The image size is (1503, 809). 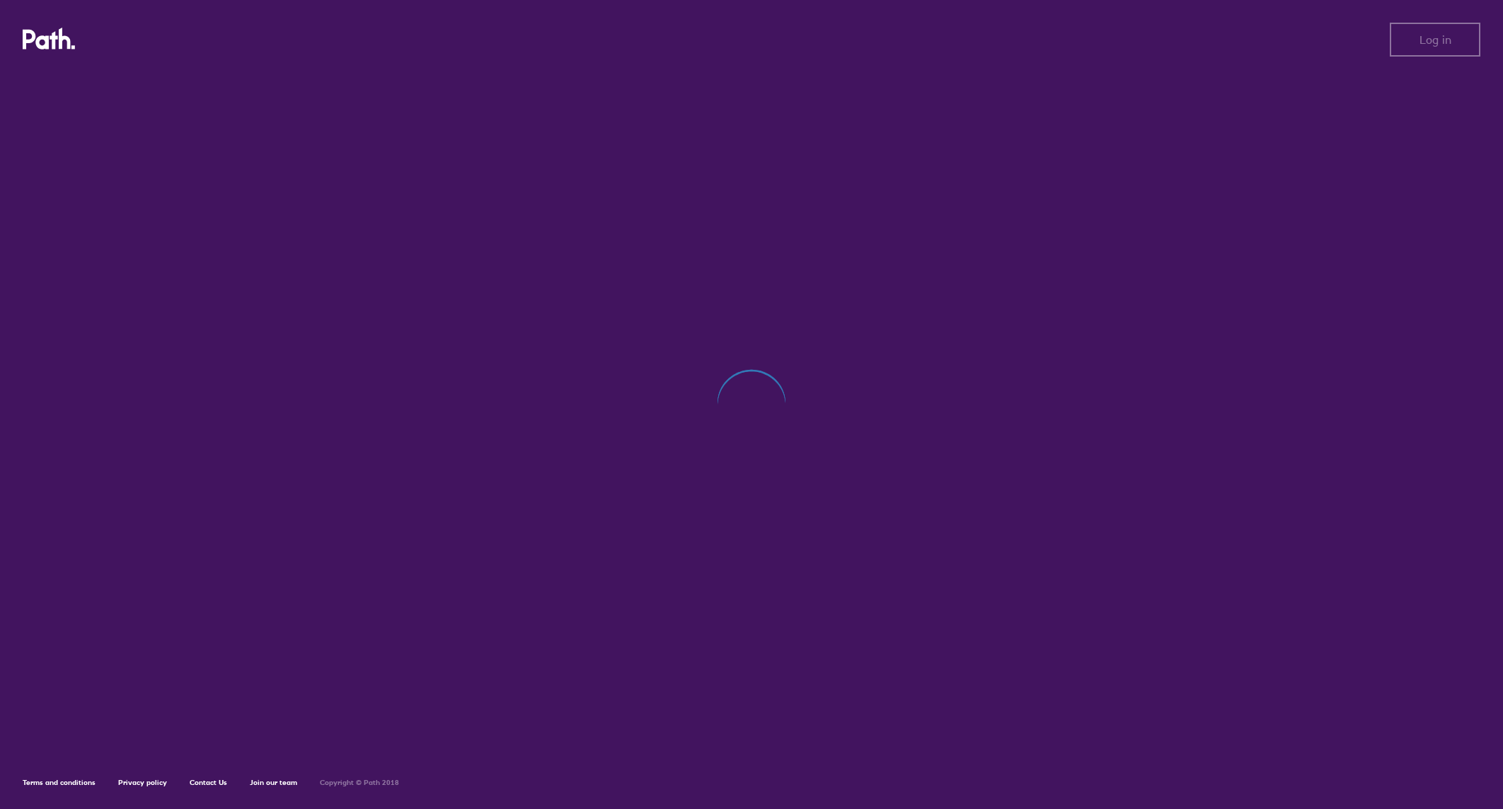 What do you see at coordinates (359, 783) in the screenshot?
I see `h6: Copyright © Path 2018` at bounding box center [359, 783].